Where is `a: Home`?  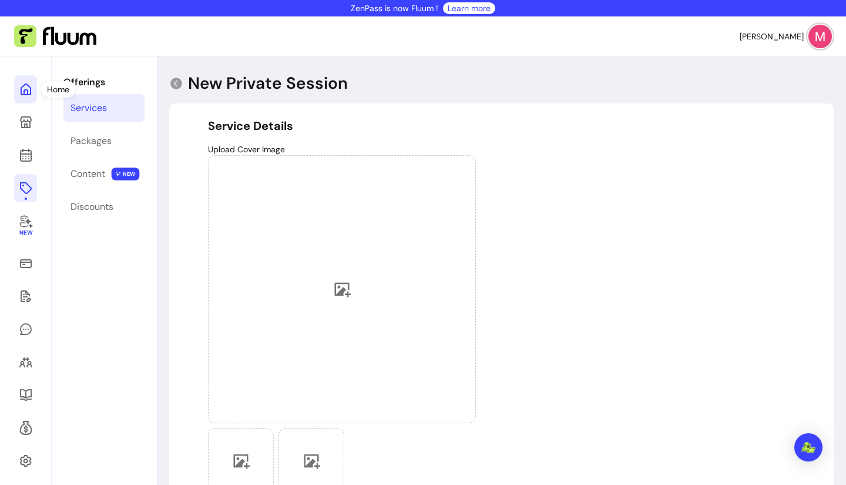 a: Home is located at coordinates (25, 89).